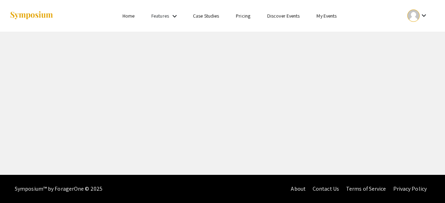 This screenshot has height=203, width=445. Describe the element at coordinates (283, 16) in the screenshot. I see `a: Discover Events` at that location.